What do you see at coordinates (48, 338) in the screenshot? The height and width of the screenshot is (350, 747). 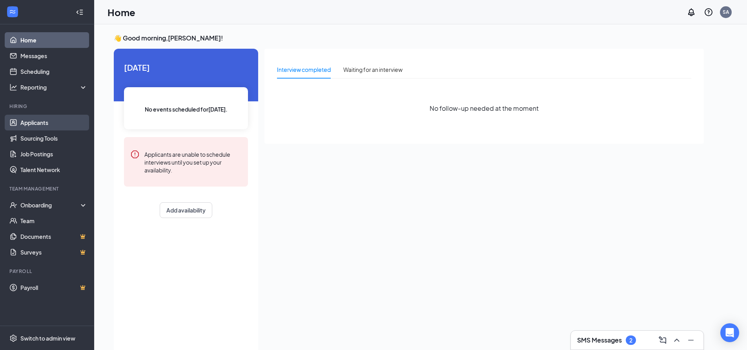 I see `div: Switch to admin view` at bounding box center [48, 338].